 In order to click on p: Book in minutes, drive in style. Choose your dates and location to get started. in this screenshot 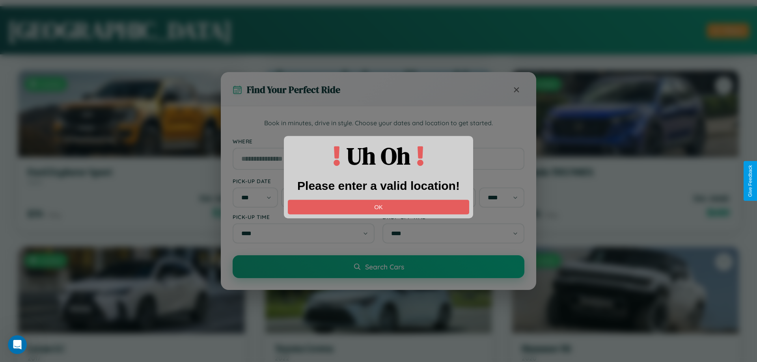, I will do `click(378, 123)`.